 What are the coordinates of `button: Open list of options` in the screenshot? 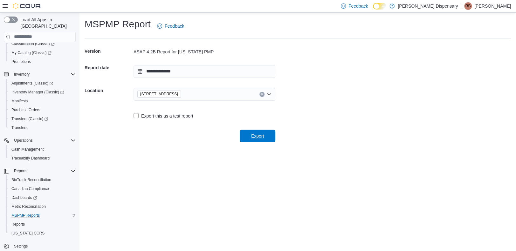 It's located at (269, 94).